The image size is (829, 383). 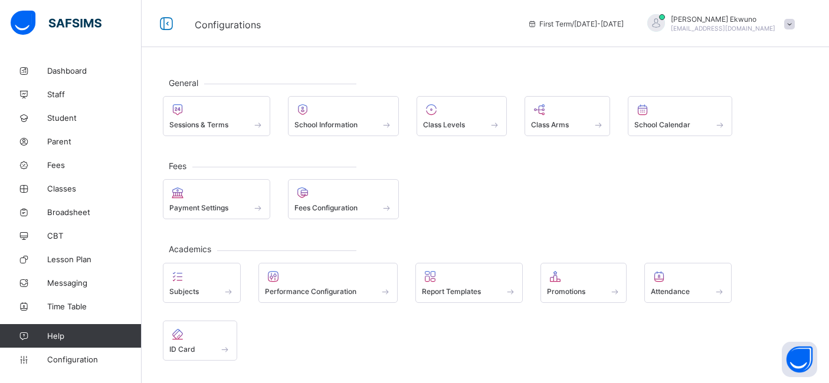 What do you see at coordinates (718, 24) in the screenshot?
I see `div: VivianEkwuno` at bounding box center [718, 24].